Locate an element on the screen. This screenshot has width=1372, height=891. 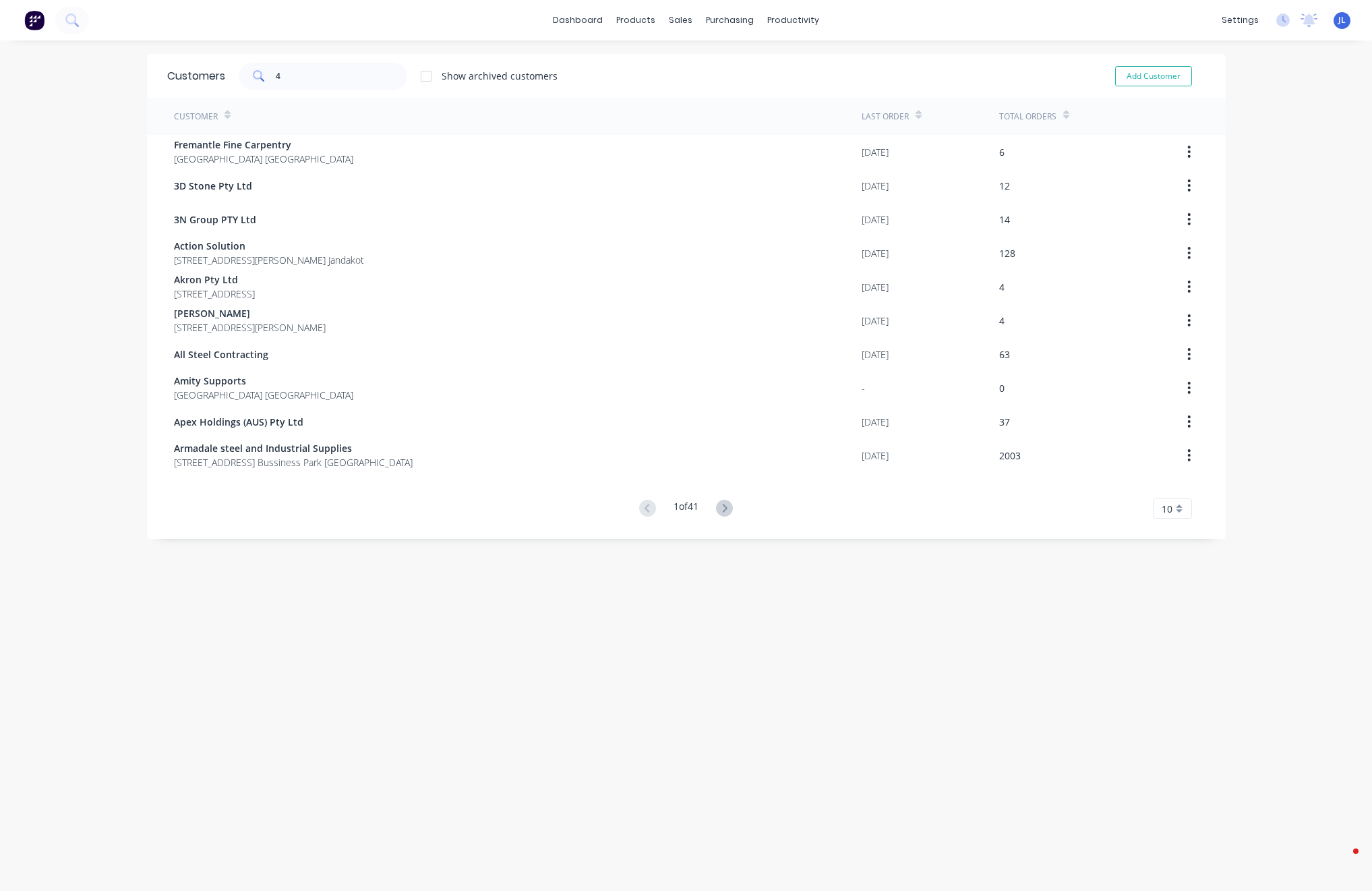
div: 0 is located at coordinates (1002, 388).